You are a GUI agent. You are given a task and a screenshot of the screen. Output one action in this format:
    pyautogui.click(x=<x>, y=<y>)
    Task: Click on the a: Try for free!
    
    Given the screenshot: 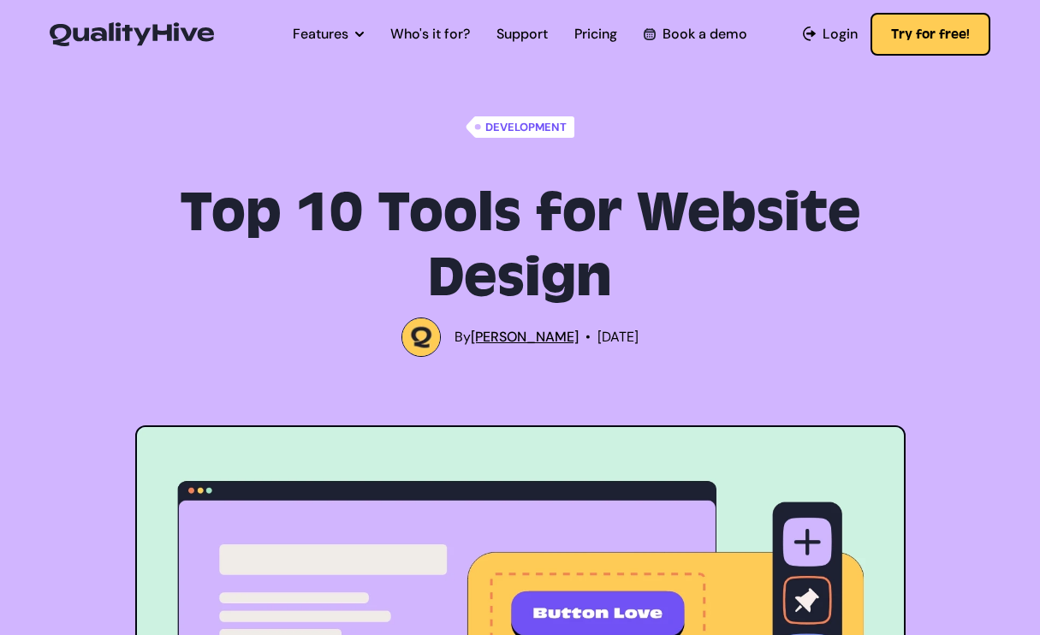 What is the action you would take?
    pyautogui.click(x=930, y=34)
    